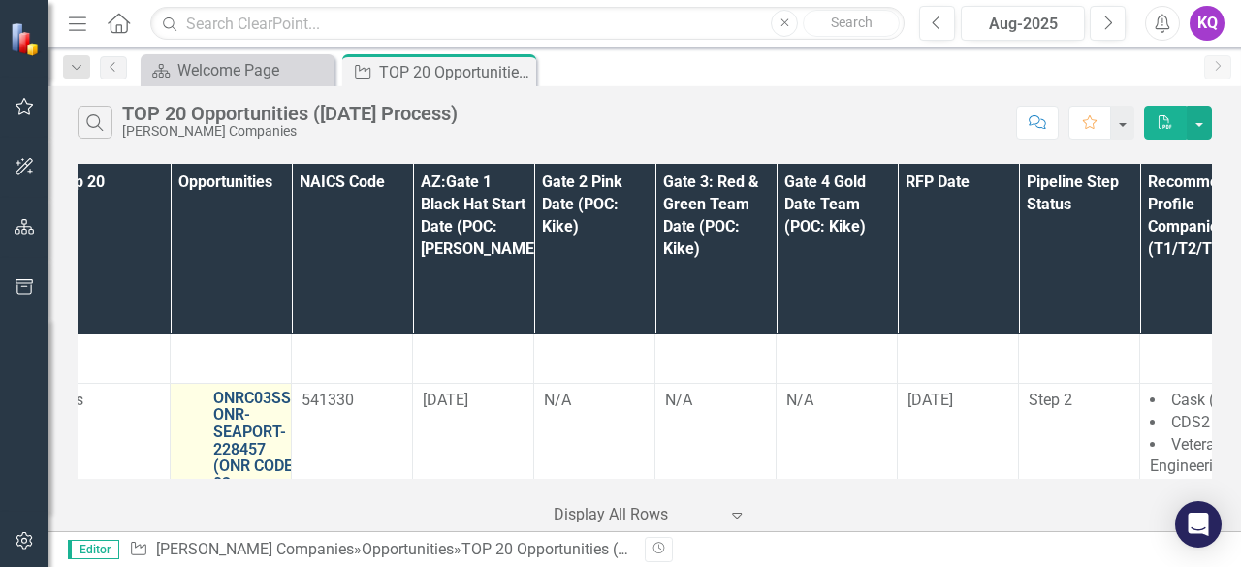  I want to click on span: Step 2, so click(1050, 399).